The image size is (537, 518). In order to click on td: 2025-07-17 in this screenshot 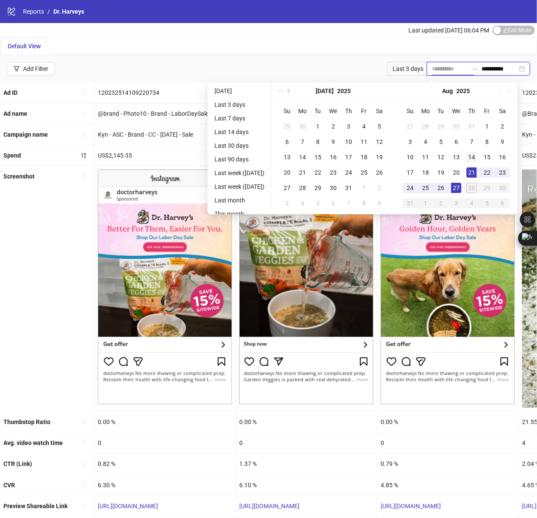, I will do `click(349, 157)`.